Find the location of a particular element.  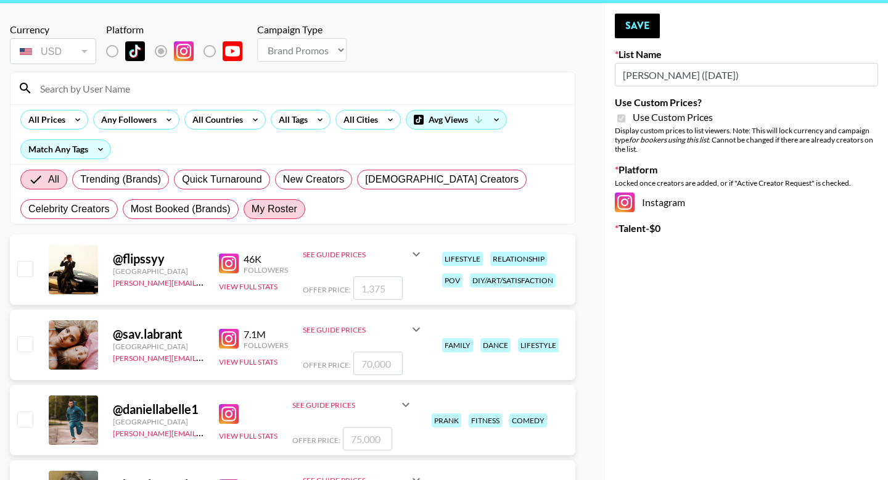

label: Platform is located at coordinates (747, 170).